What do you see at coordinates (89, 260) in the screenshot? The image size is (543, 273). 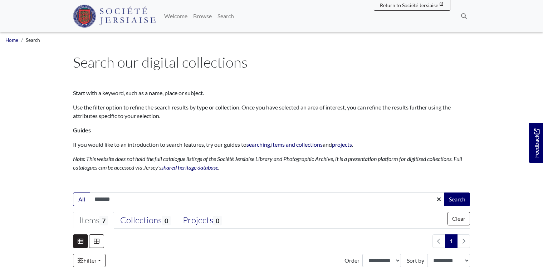 I see `a: Filter` at bounding box center [89, 260].